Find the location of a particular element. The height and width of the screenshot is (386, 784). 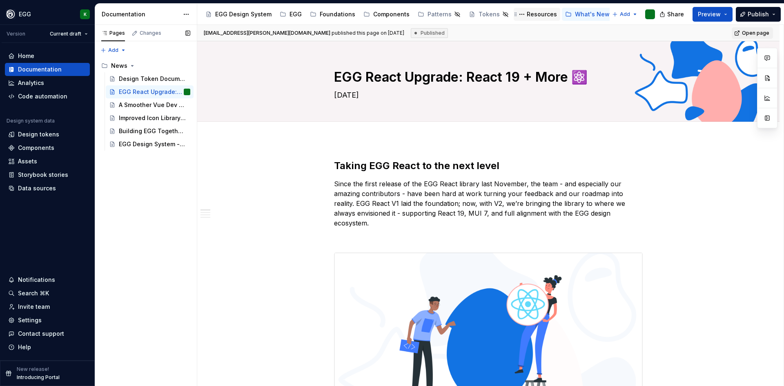

a: Storybook stories is located at coordinates (47, 175).